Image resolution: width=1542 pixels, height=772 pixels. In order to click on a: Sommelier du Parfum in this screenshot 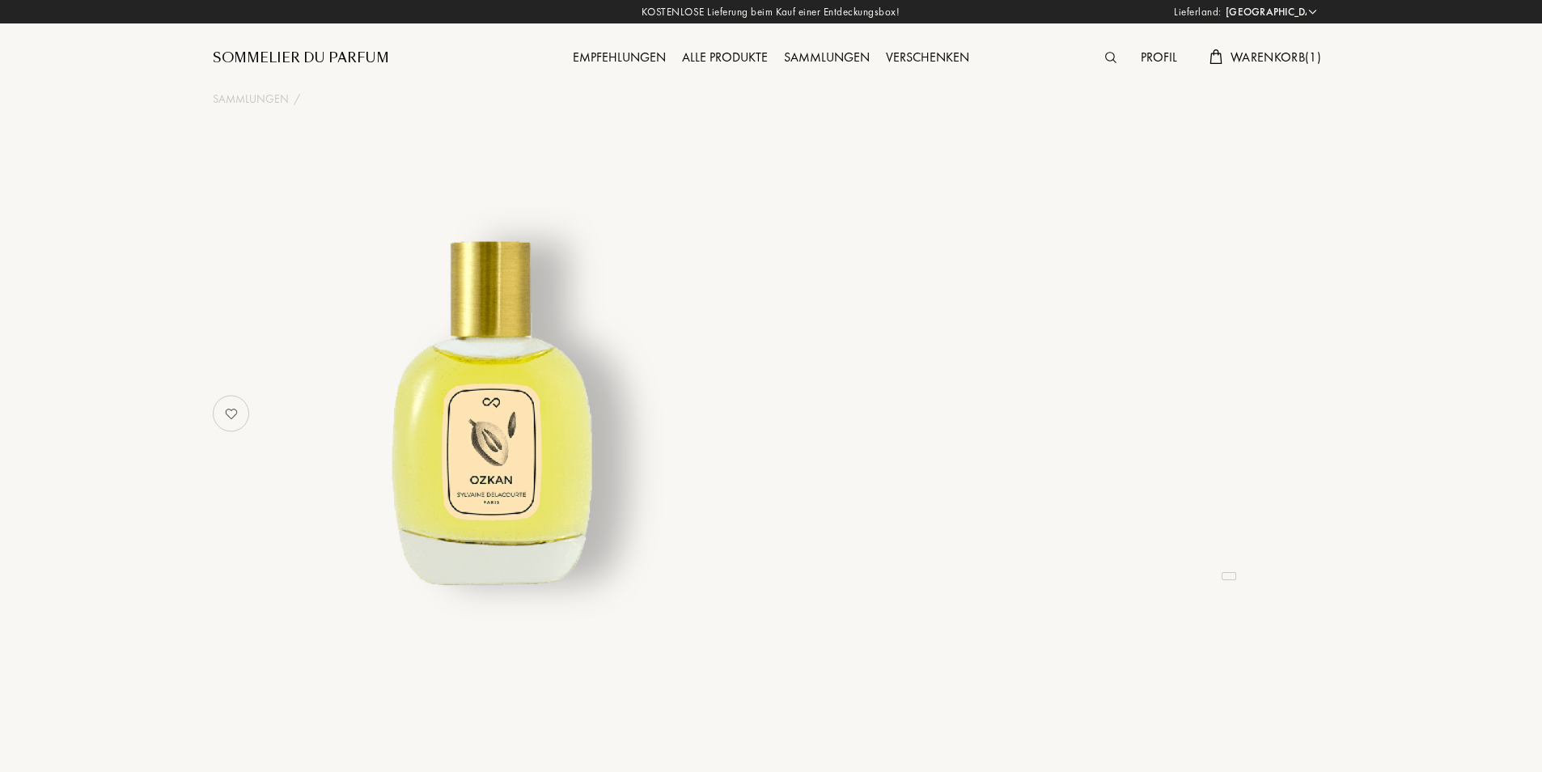, I will do `click(301, 58)`.